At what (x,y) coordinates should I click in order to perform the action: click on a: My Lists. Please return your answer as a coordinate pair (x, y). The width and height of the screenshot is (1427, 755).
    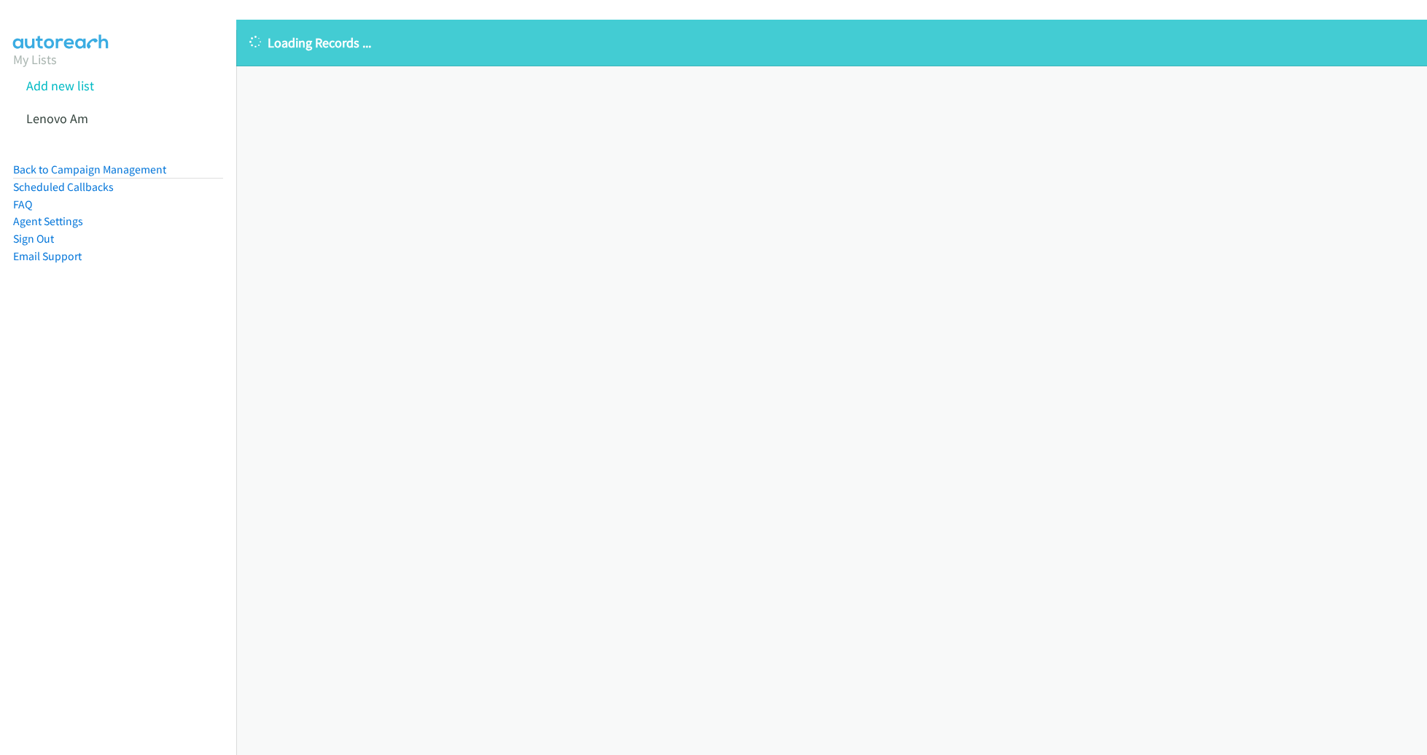
    Looking at the image, I should click on (35, 59).